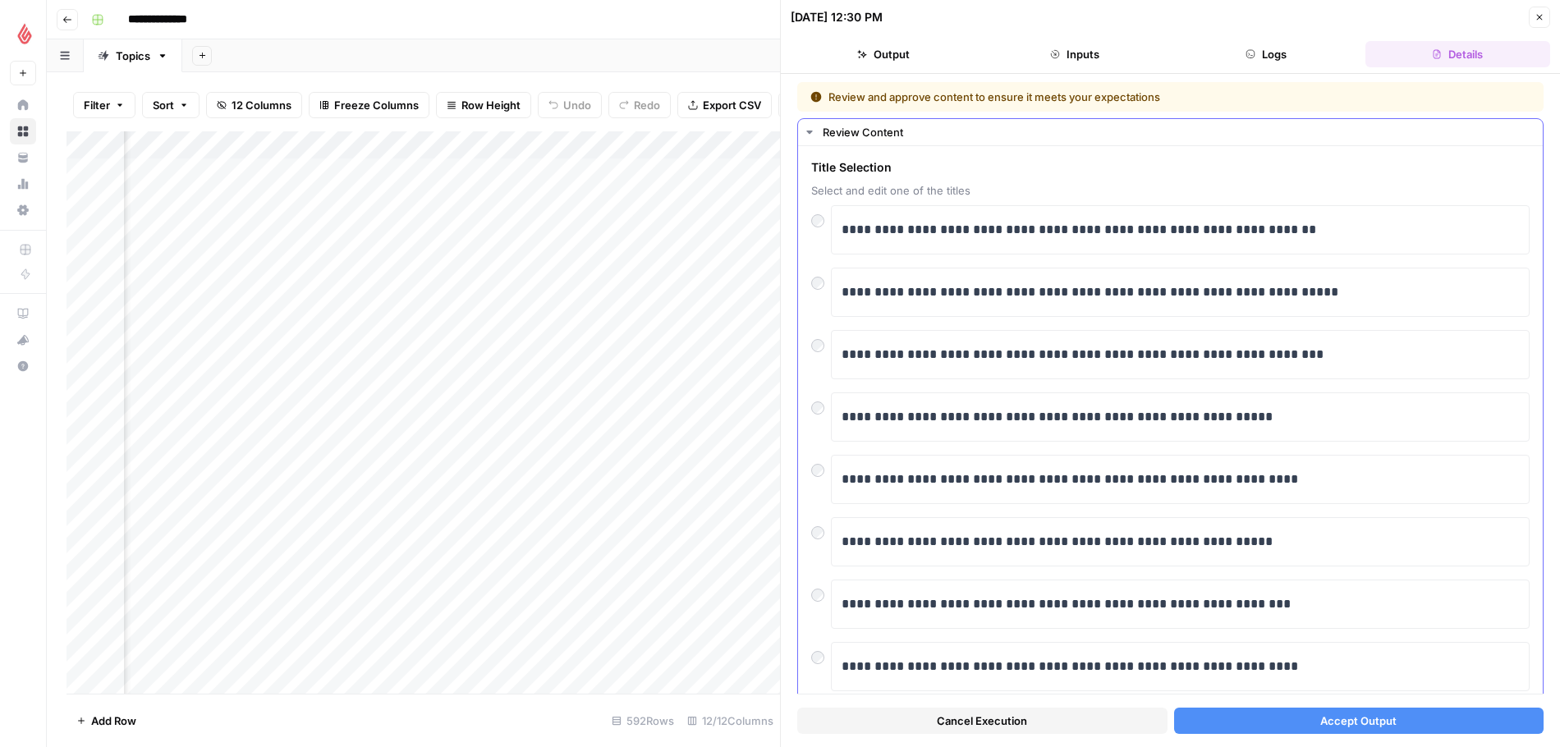  I want to click on button: Cancel Execution, so click(982, 721).